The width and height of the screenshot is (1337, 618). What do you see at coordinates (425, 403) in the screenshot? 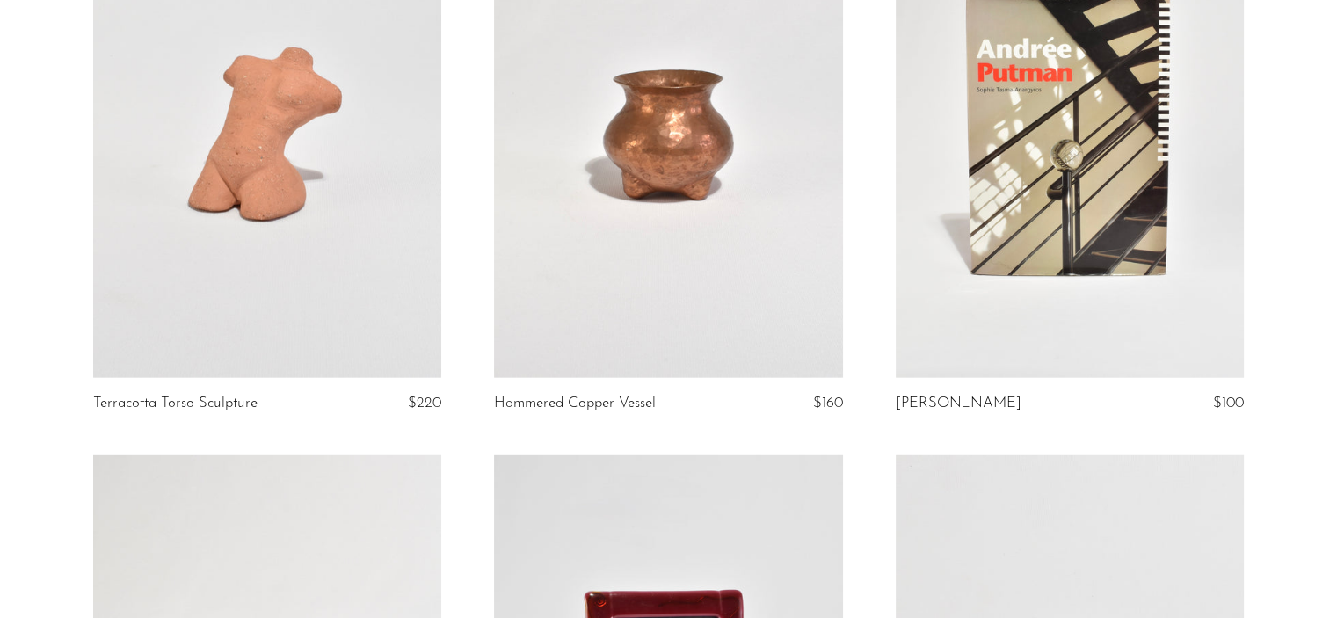
I see `span: $220` at bounding box center [425, 403].